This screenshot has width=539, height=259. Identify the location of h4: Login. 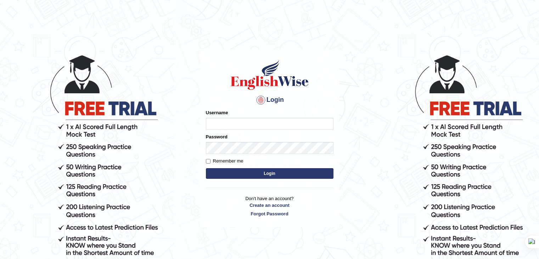
(270, 100).